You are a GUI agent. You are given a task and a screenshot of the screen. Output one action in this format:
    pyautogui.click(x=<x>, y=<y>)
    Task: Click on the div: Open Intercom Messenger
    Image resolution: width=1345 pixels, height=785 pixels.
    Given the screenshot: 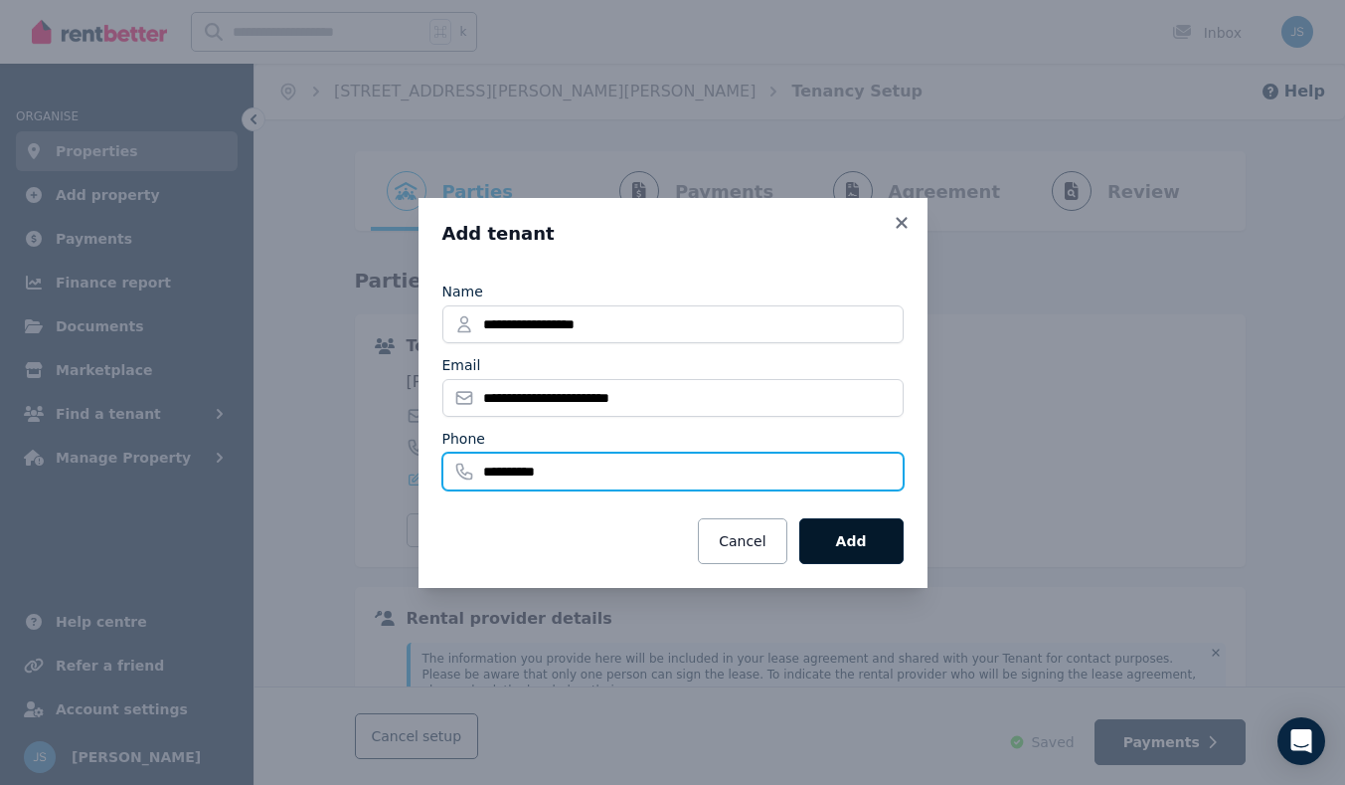 What is the action you would take?
    pyautogui.click(x=1302, y=741)
    